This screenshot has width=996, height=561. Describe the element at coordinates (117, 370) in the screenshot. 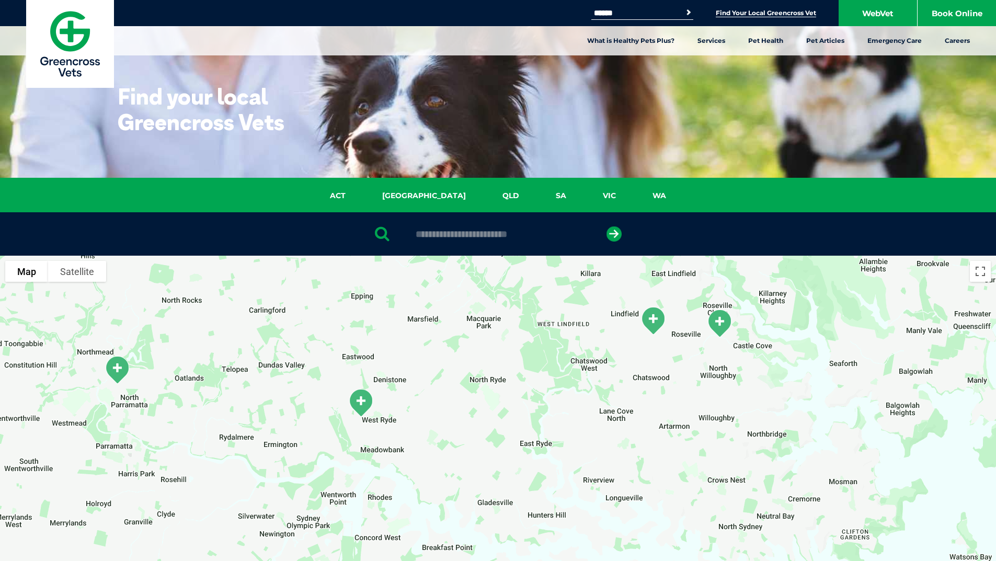

I see `div: North Parramatta` at that location.